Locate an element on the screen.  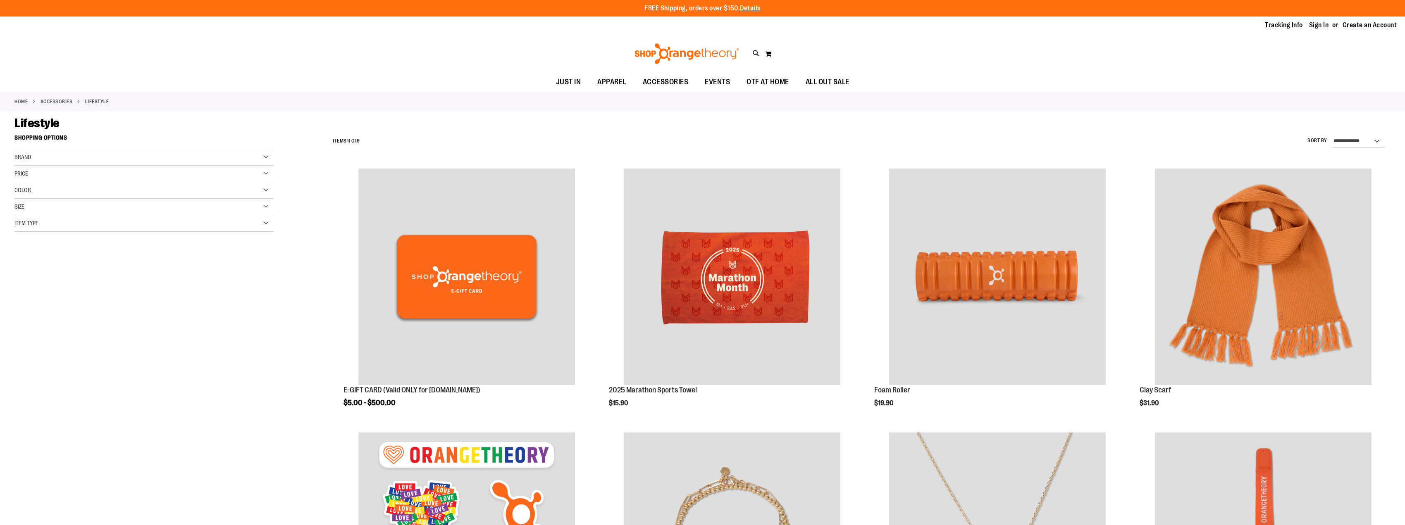
a: E-GIFT CARD (Valid ONLY for ShopOrangetheory.com) is located at coordinates (467, 277).